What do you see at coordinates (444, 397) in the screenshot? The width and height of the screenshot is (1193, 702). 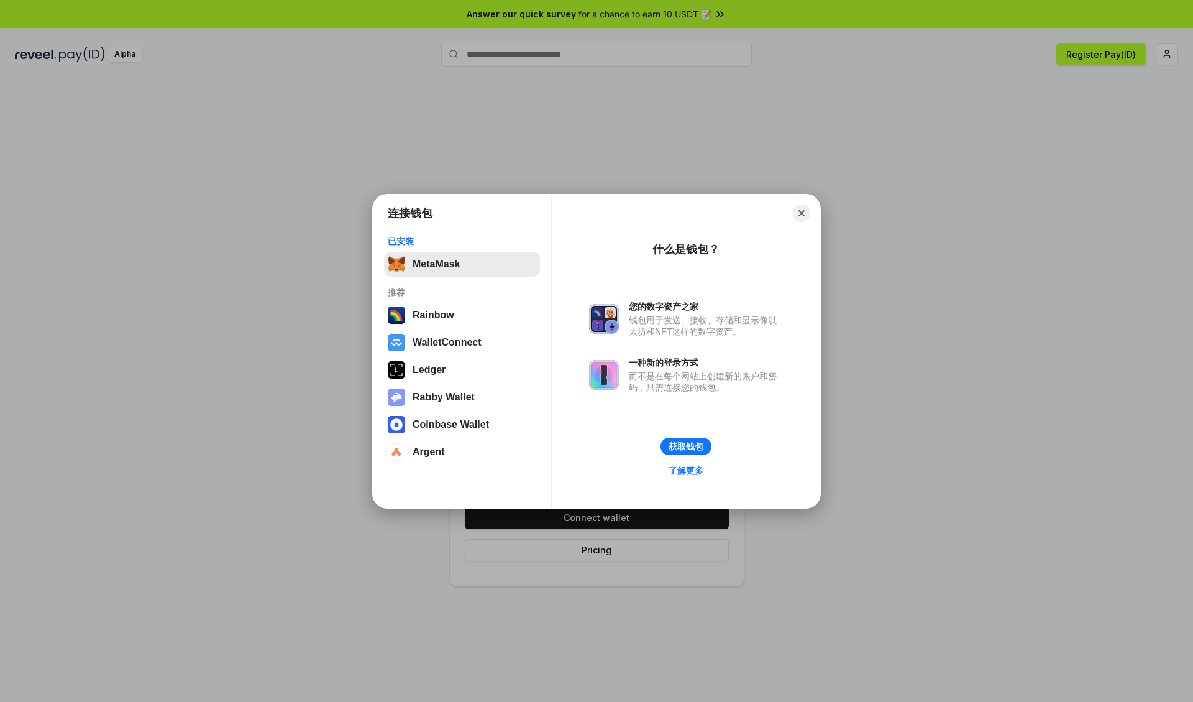 I see `div: Rabby Wallet` at bounding box center [444, 397].